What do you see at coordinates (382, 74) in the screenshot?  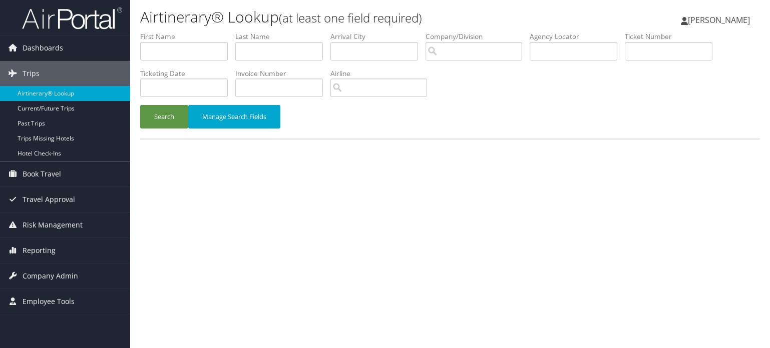 I see `label: Airline` at bounding box center [382, 74].